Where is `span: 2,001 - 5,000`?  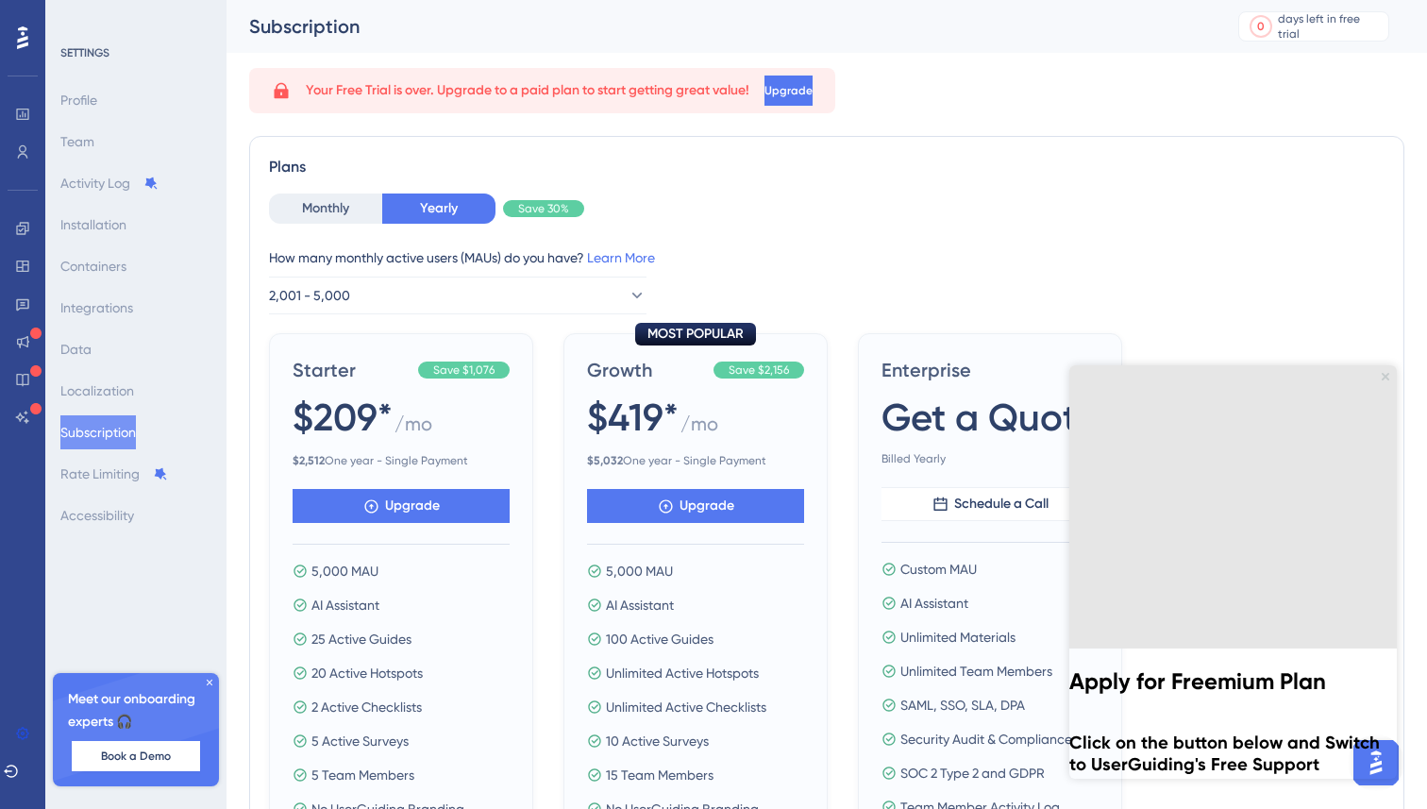
span: 2,001 - 5,000 is located at coordinates (310, 295).